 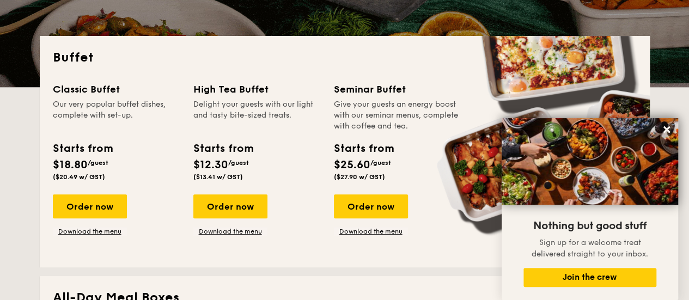 I want to click on span: Sign up for a welcome treat delivered straight to your inbox., so click(x=590, y=248).